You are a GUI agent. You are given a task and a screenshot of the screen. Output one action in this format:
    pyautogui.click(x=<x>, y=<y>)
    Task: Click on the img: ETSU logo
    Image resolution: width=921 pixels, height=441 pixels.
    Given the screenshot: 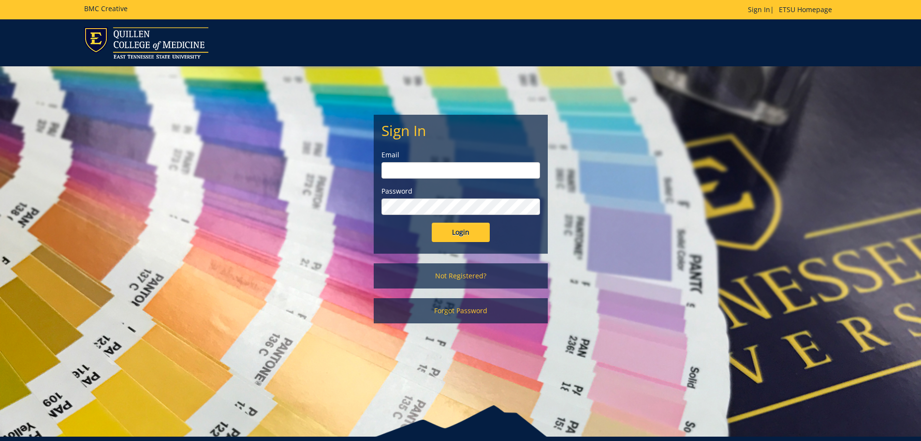 What is the action you would take?
    pyautogui.click(x=146, y=43)
    